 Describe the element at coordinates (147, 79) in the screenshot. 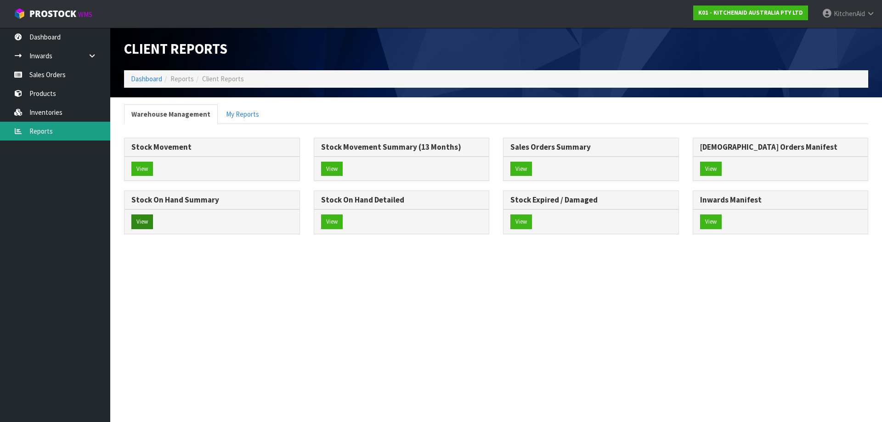

I see `a: Dashboard` at that location.